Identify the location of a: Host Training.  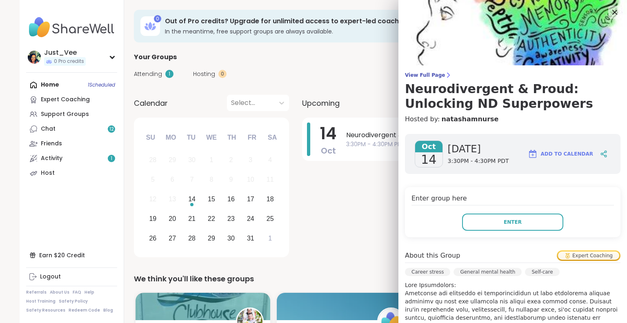
(41, 301).